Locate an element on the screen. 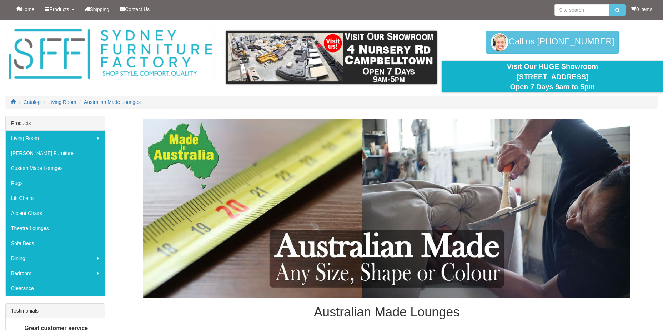 This screenshot has width=663, height=330. a: Home is located at coordinates (25, 9).